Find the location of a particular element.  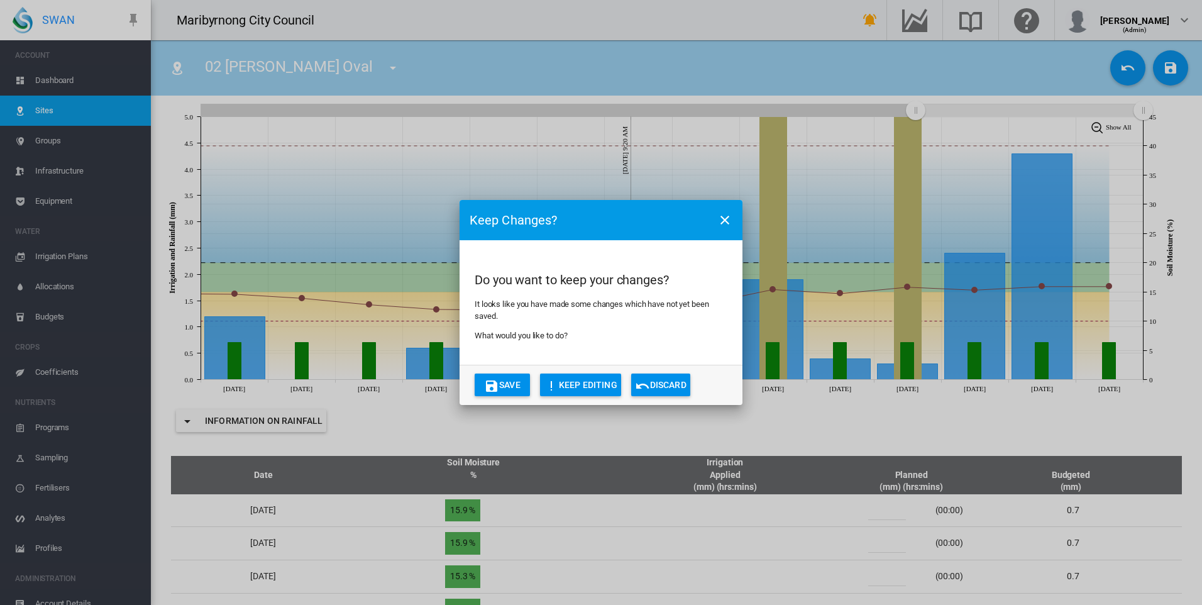

button: icon-undoDiscard is located at coordinates (661, 385).